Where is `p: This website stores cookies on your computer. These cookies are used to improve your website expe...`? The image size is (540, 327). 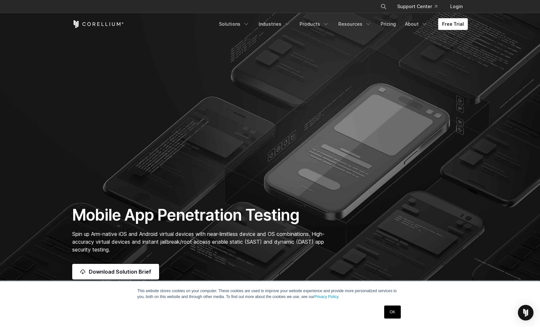
p: This website stores cookies on your computer. These cookies are used to improve your website expe... is located at coordinates (270, 294).